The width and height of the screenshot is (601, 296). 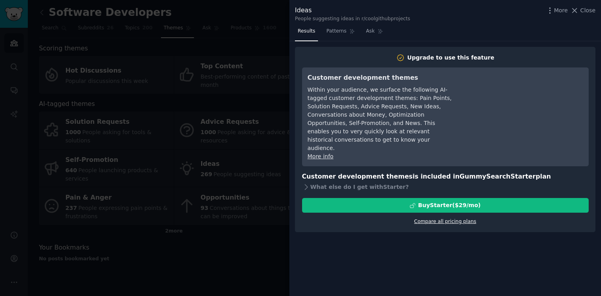 What do you see at coordinates (445, 187) in the screenshot?
I see `div: What else do I get with Starter ?` at bounding box center [445, 187].